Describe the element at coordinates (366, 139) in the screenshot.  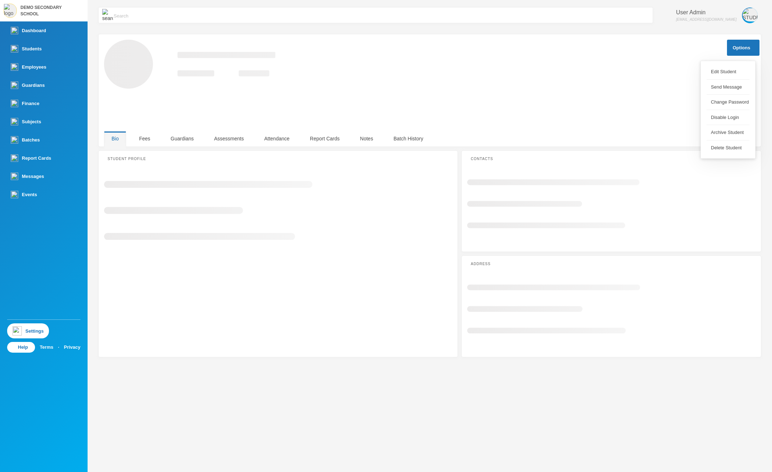
I see `div: Notes` at that location.